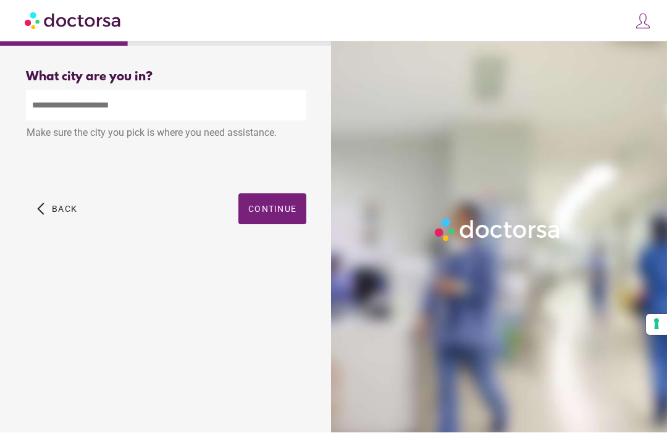 The height and width of the screenshot is (433, 667). I want to click on img: icons8-customer-100.png, so click(643, 22).